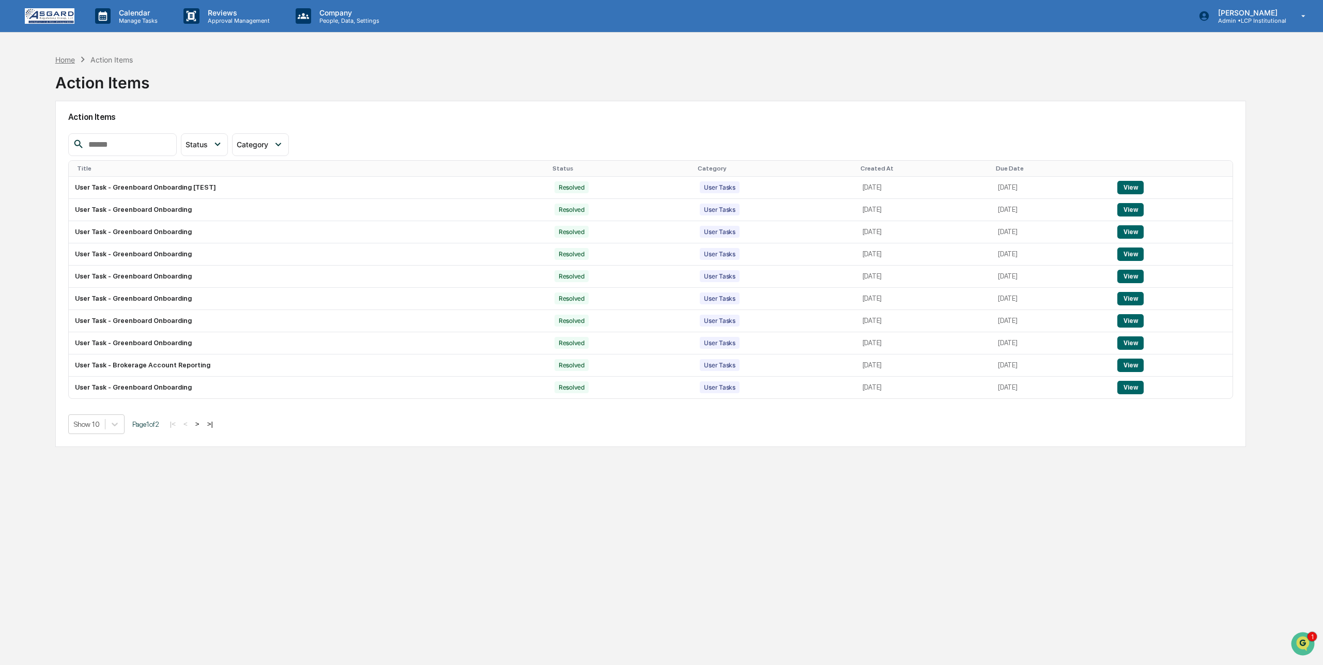  Describe the element at coordinates (311, 169) in the screenshot. I see `div: Title` at that location.